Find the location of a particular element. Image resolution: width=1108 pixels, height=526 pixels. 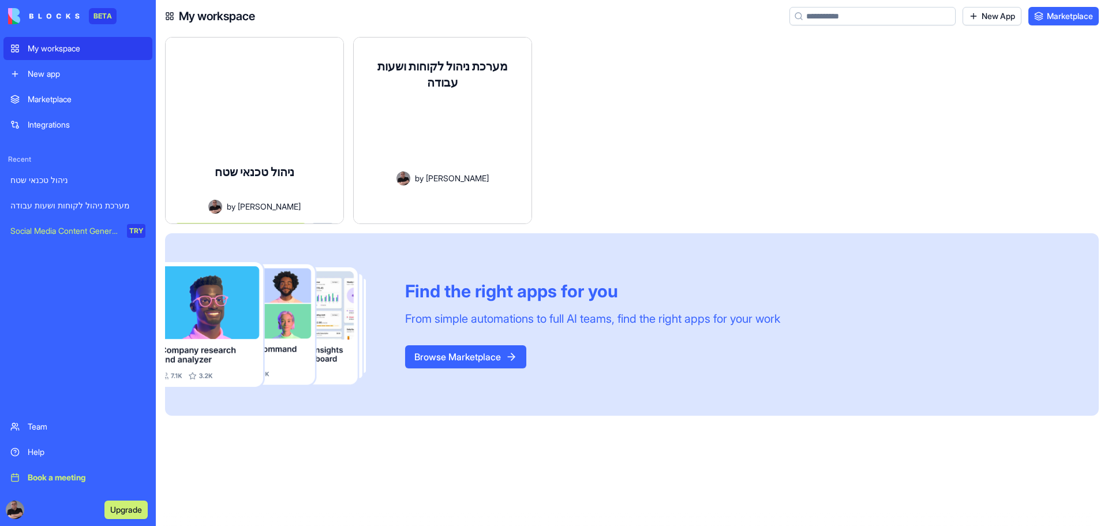

a: ניהול טכנאי שטח is located at coordinates (78, 180).